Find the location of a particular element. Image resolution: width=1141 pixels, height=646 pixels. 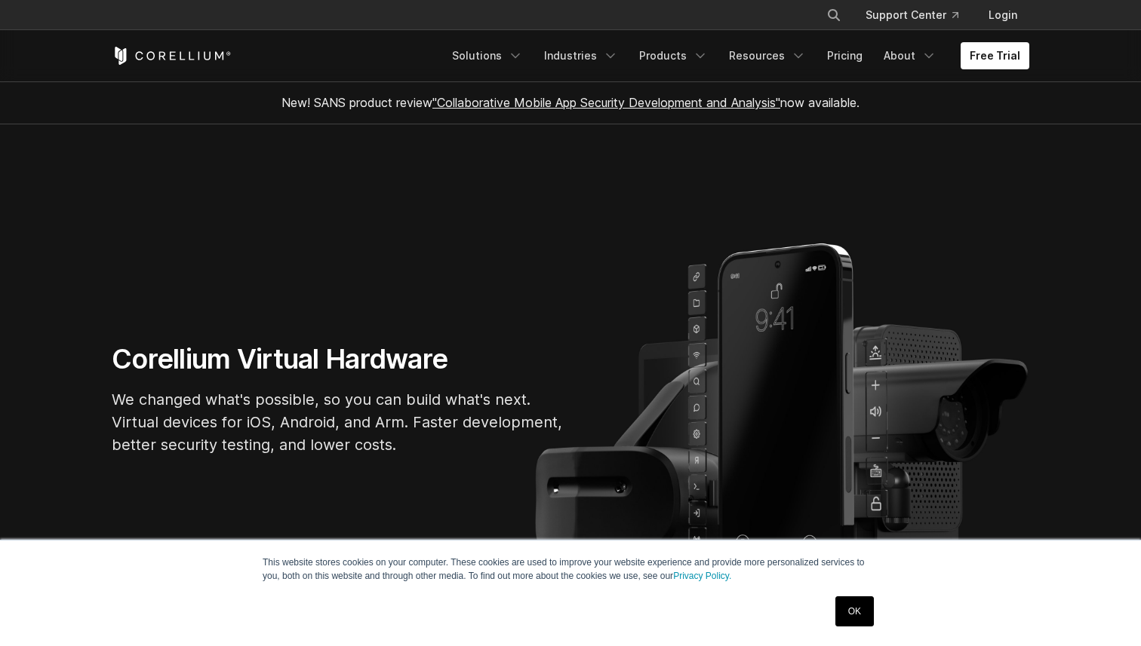

a: Solutions is located at coordinates (487, 56).